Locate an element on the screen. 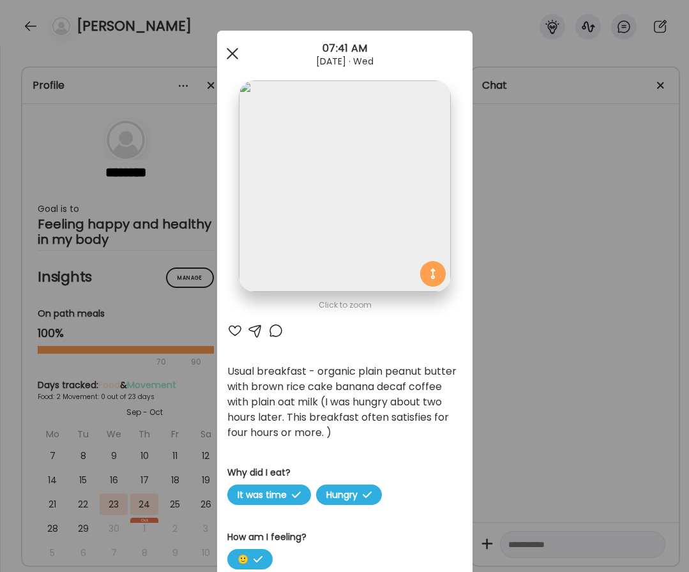  img: images%2F3kzOh54S1OSkGaZotHskK3jNS562%2FeYHbrlYZG1LBbmiUwS4Q%2FvFPEyOYCCUlPK0HBJPg4_1080 is located at coordinates (344, 186).